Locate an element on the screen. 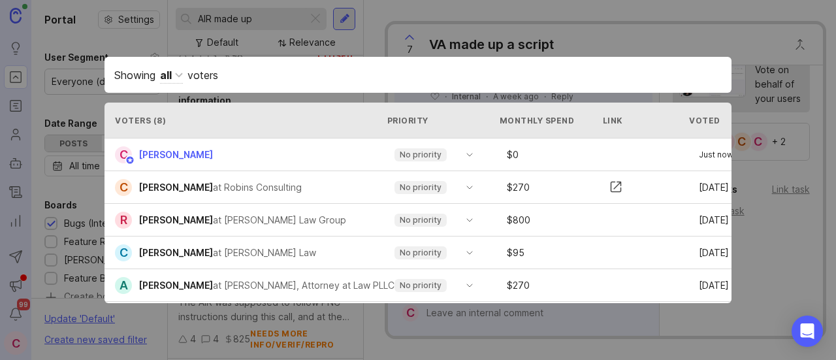 Image resolution: width=836 pixels, height=360 pixels. div: all is located at coordinates (166, 75).